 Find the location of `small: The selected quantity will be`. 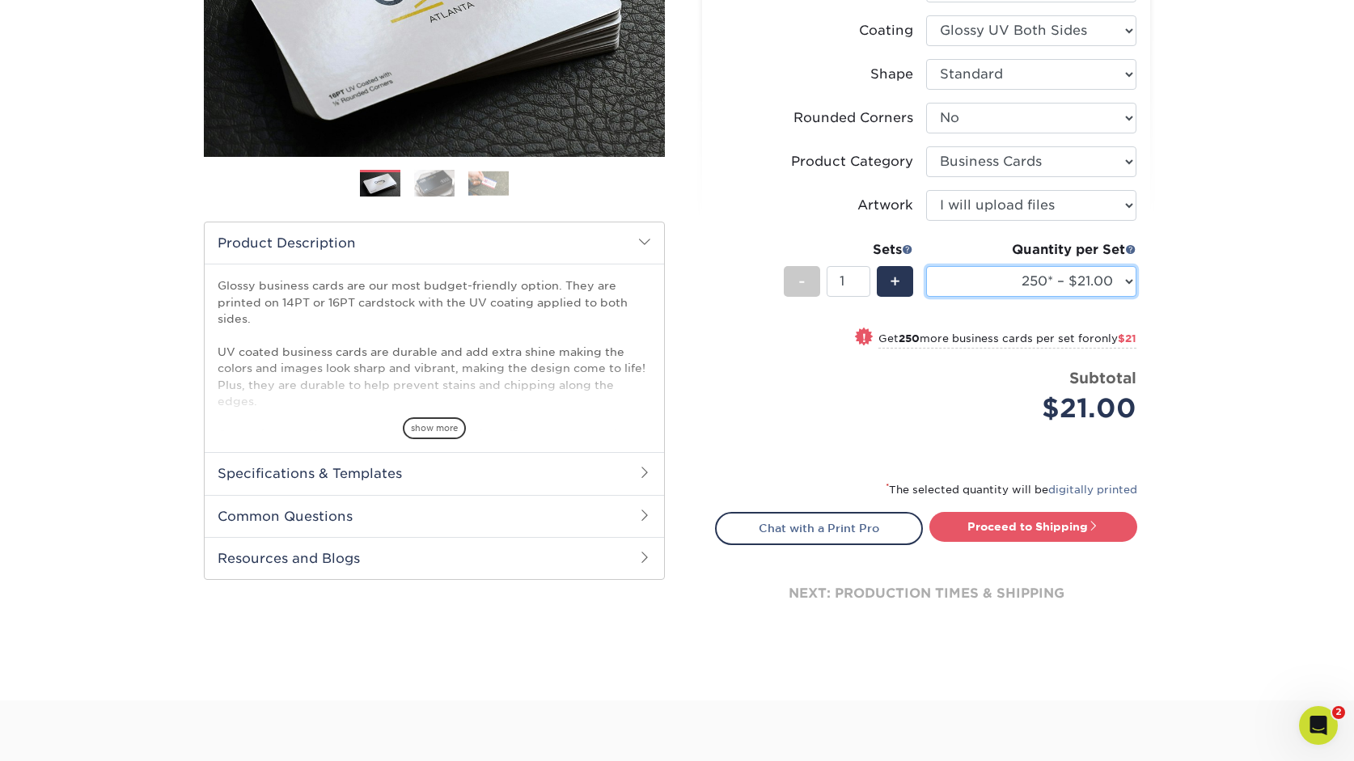

small: The selected quantity will be is located at coordinates (1011, 489).